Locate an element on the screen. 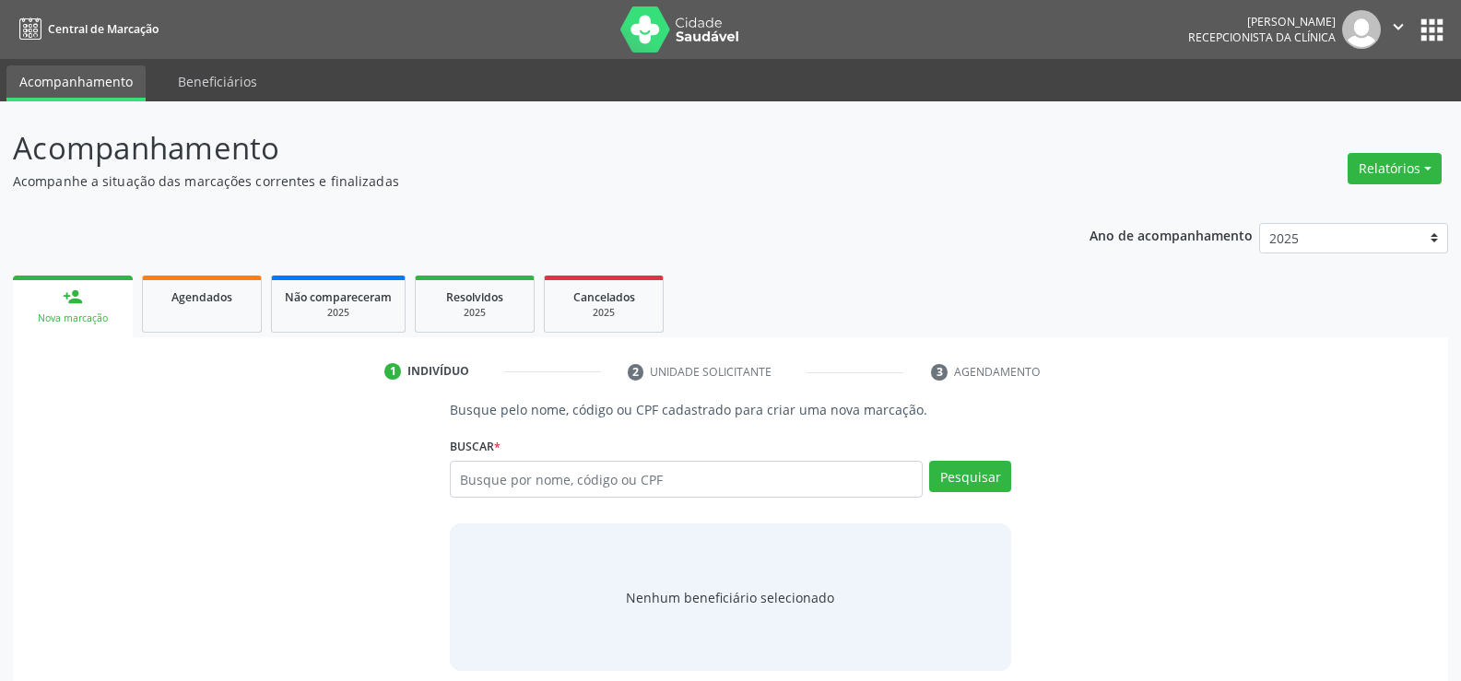  input: Busque por nome, código ou CPF is located at coordinates (686, 479).